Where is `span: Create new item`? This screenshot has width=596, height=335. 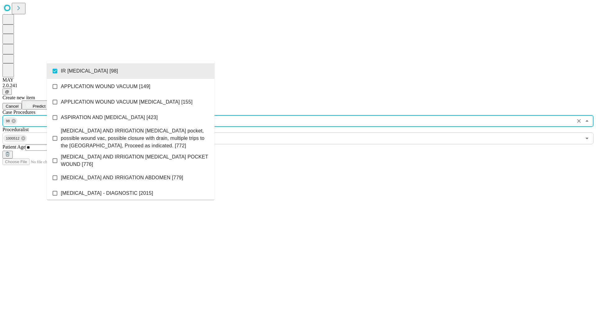 span: Create new item is located at coordinates (19, 97).